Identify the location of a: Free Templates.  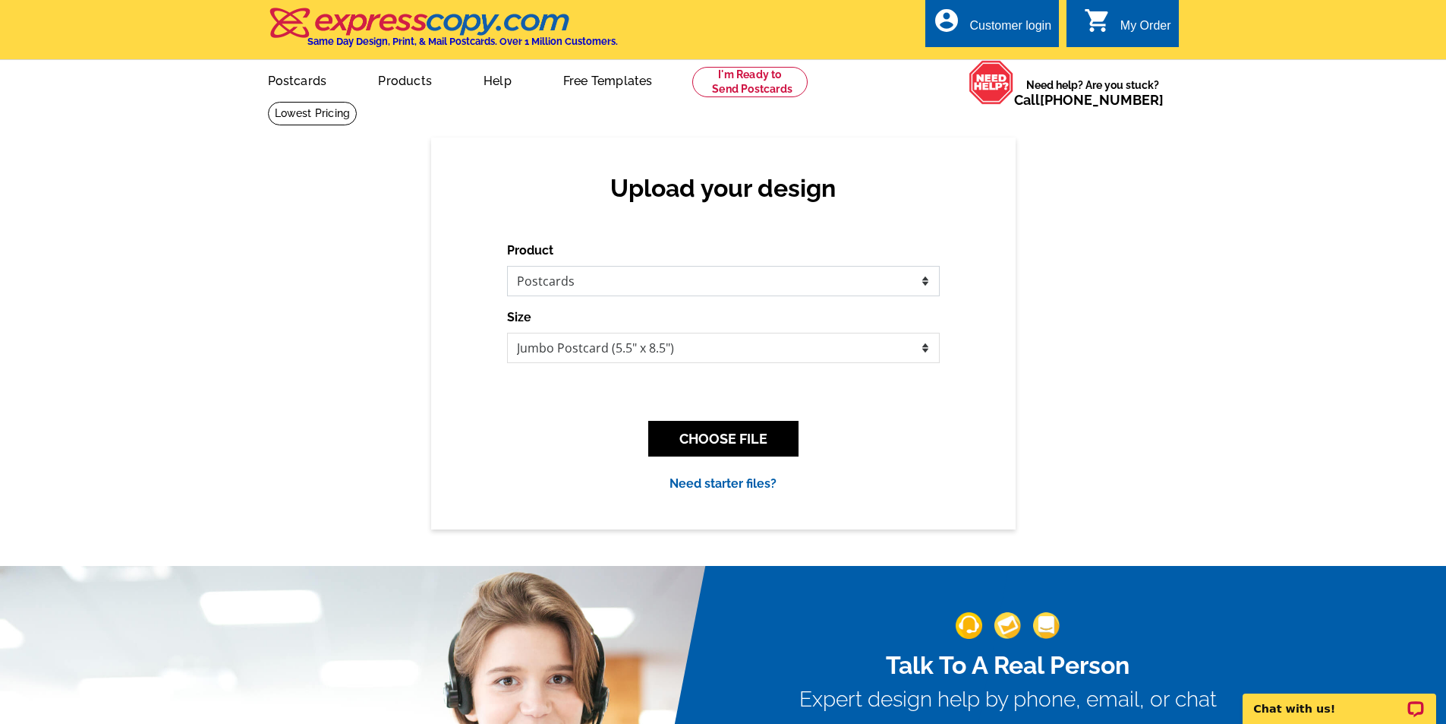
(608, 79).